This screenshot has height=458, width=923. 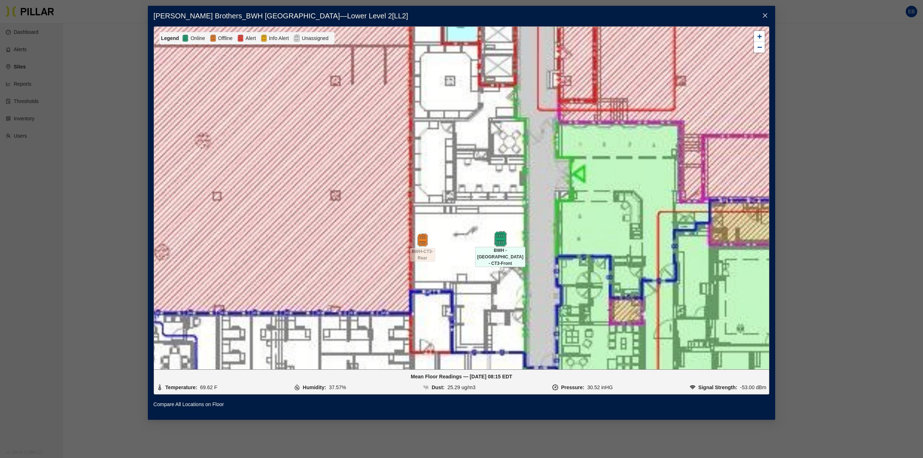 What do you see at coordinates (693, 388) in the screenshot?
I see `img: SIGNAL_RSSI` at bounding box center [693, 388].